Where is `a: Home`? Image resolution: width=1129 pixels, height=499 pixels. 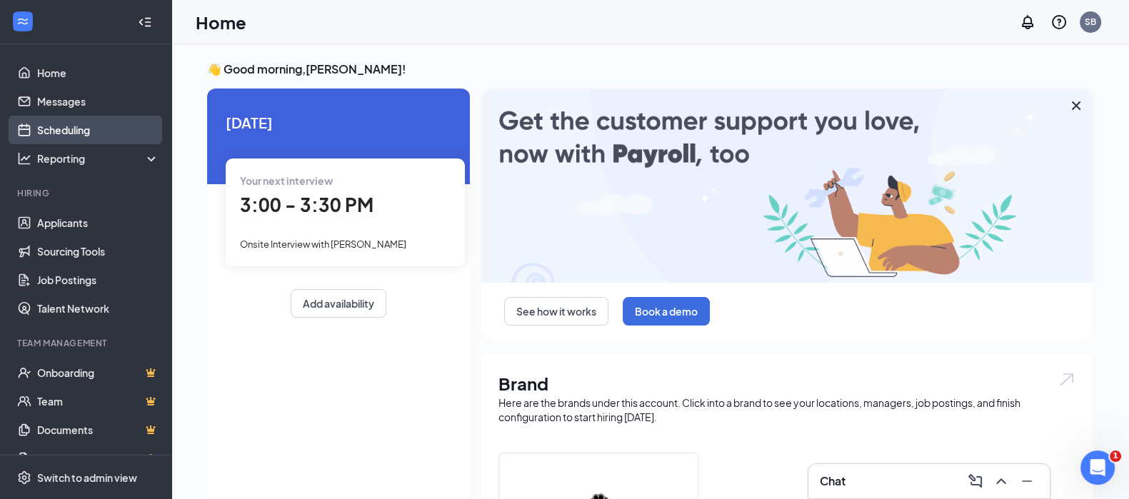 a: Home is located at coordinates (98, 73).